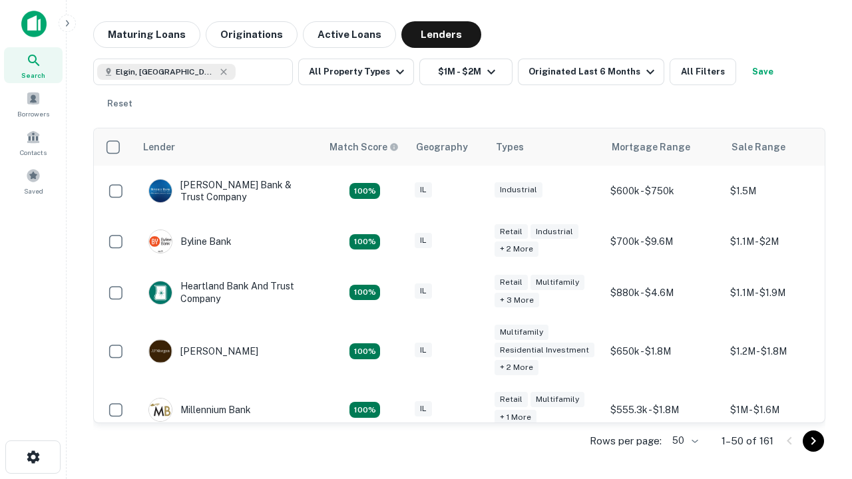 The height and width of the screenshot is (479, 852). What do you see at coordinates (159, 147) in the screenshot?
I see `div: Lender` at bounding box center [159, 147].